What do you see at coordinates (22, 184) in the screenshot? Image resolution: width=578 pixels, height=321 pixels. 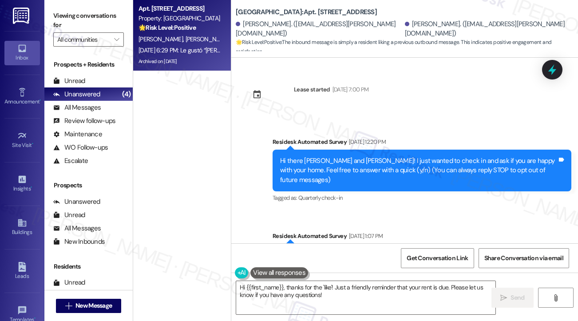 I see `a: Insights •` at bounding box center [22, 184].